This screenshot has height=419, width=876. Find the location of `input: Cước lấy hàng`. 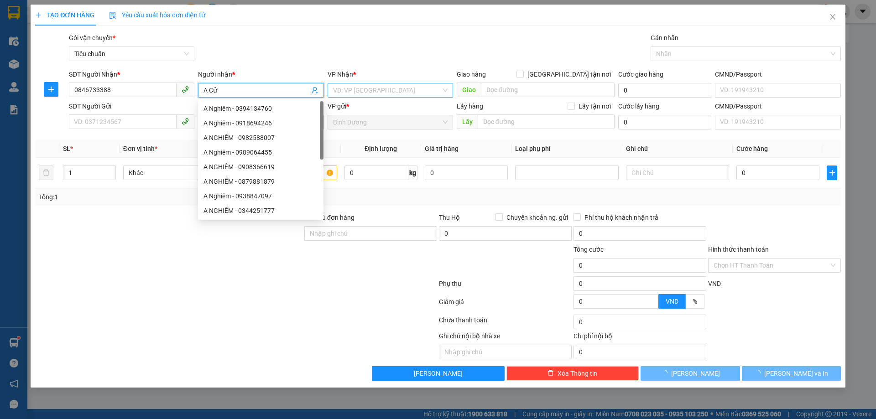

input: Cước lấy hàng is located at coordinates (665, 122).